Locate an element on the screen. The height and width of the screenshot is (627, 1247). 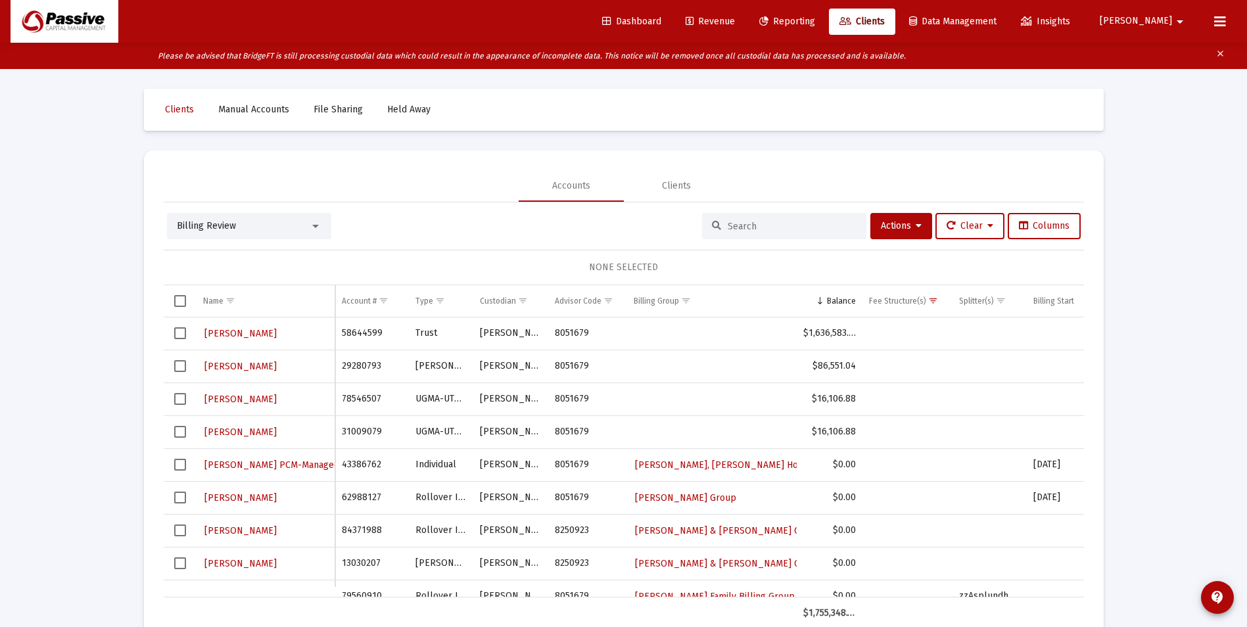
span: Columns is located at coordinates (1044, 225).